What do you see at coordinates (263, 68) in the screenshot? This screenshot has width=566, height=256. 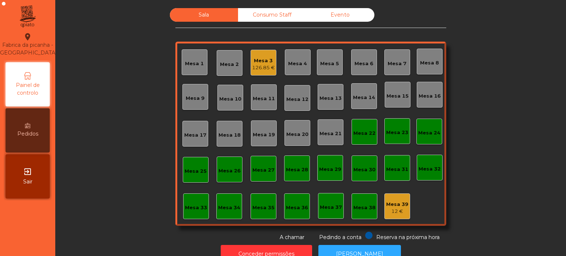 I see `div: 126.85 €` at bounding box center [263, 68].